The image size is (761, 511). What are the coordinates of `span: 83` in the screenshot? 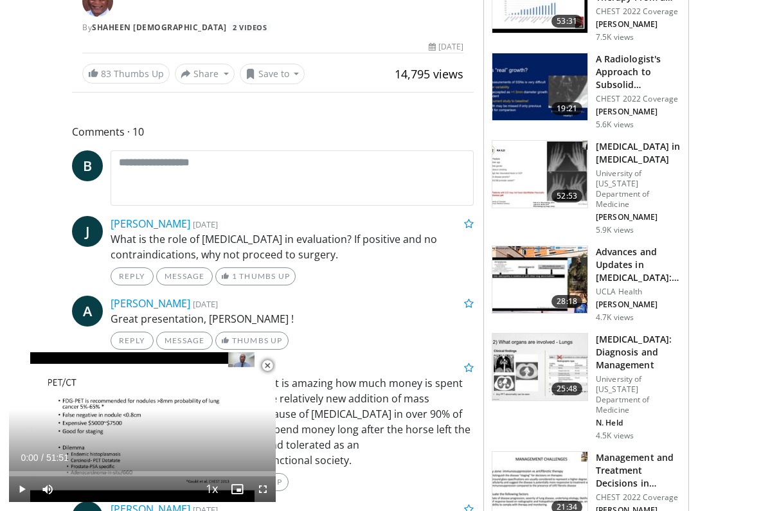 It's located at (106, 73).